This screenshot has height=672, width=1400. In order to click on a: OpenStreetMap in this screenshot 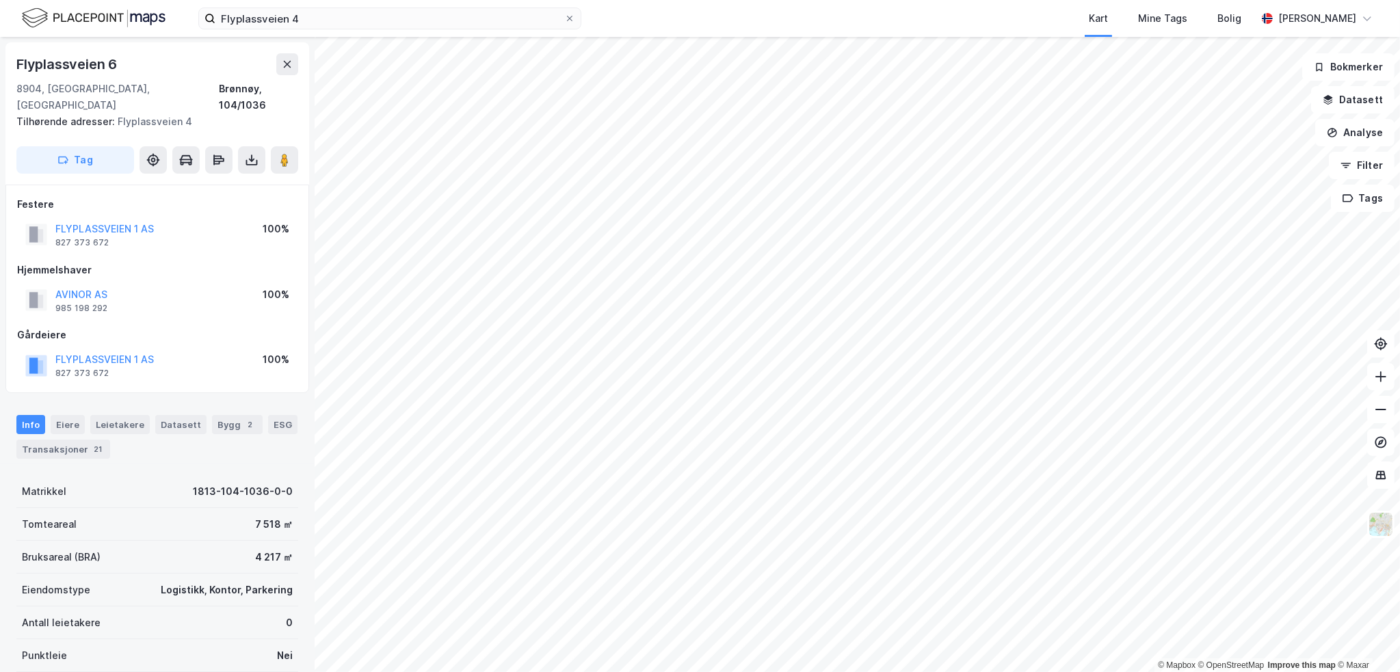, I will do `click(1231, 666)`.